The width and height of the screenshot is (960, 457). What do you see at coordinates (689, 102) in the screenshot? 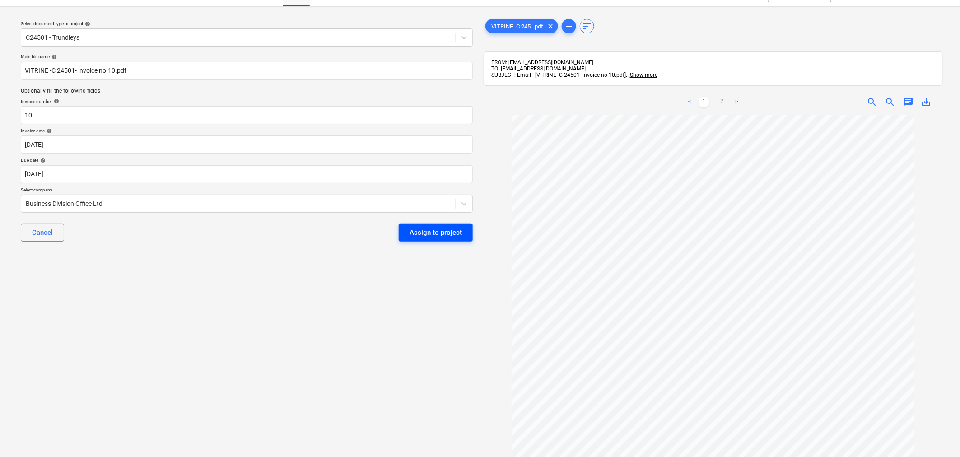
I see `a: Previous page` at bounding box center [689, 102].